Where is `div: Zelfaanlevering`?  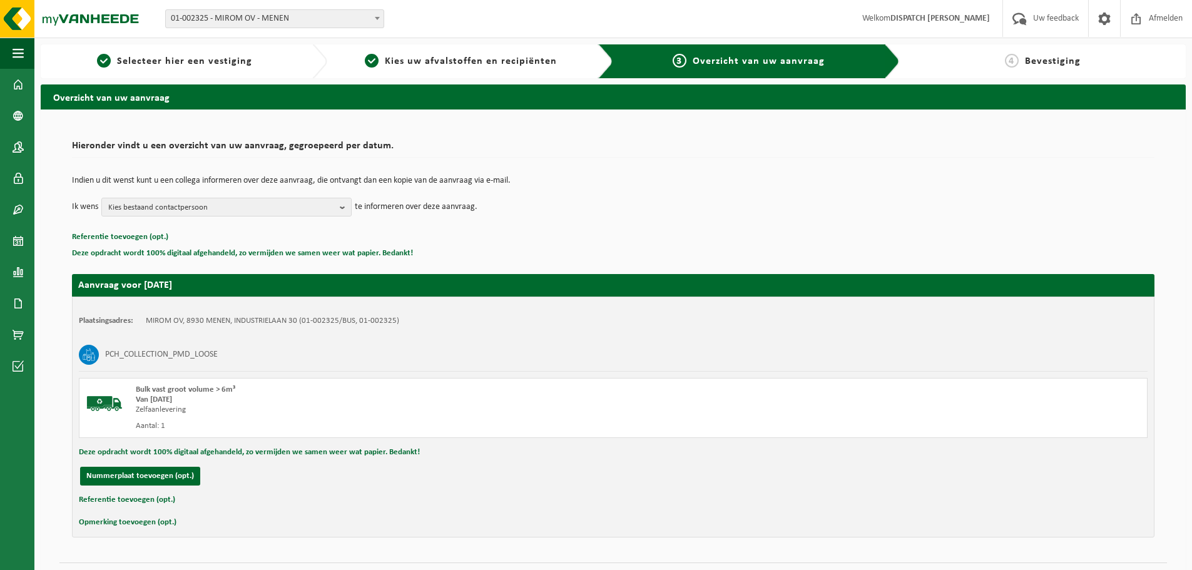 div: Zelfaanlevering is located at coordinates (399, 410).